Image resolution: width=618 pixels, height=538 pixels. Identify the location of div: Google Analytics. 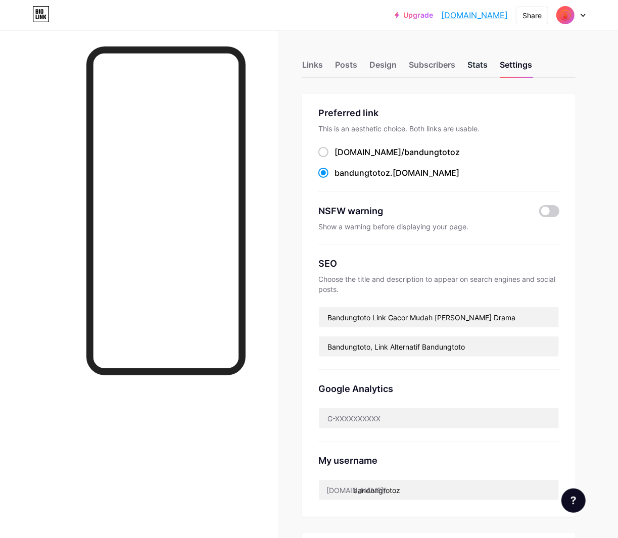
(439, 389).